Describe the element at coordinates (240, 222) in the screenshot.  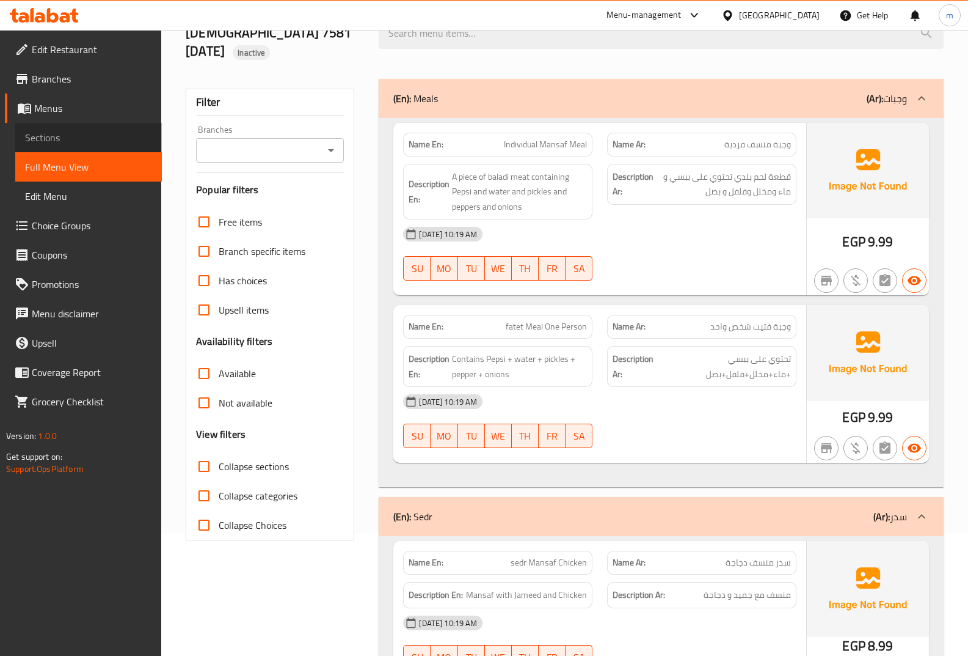
I see `span: Free items` at that location.